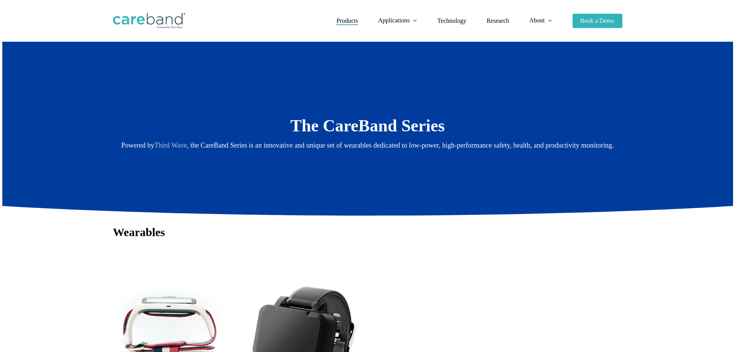  What do you see at coordinates (394, 20) in the screenshot?
I see `span: Applications` at bounding box center [394, 20].